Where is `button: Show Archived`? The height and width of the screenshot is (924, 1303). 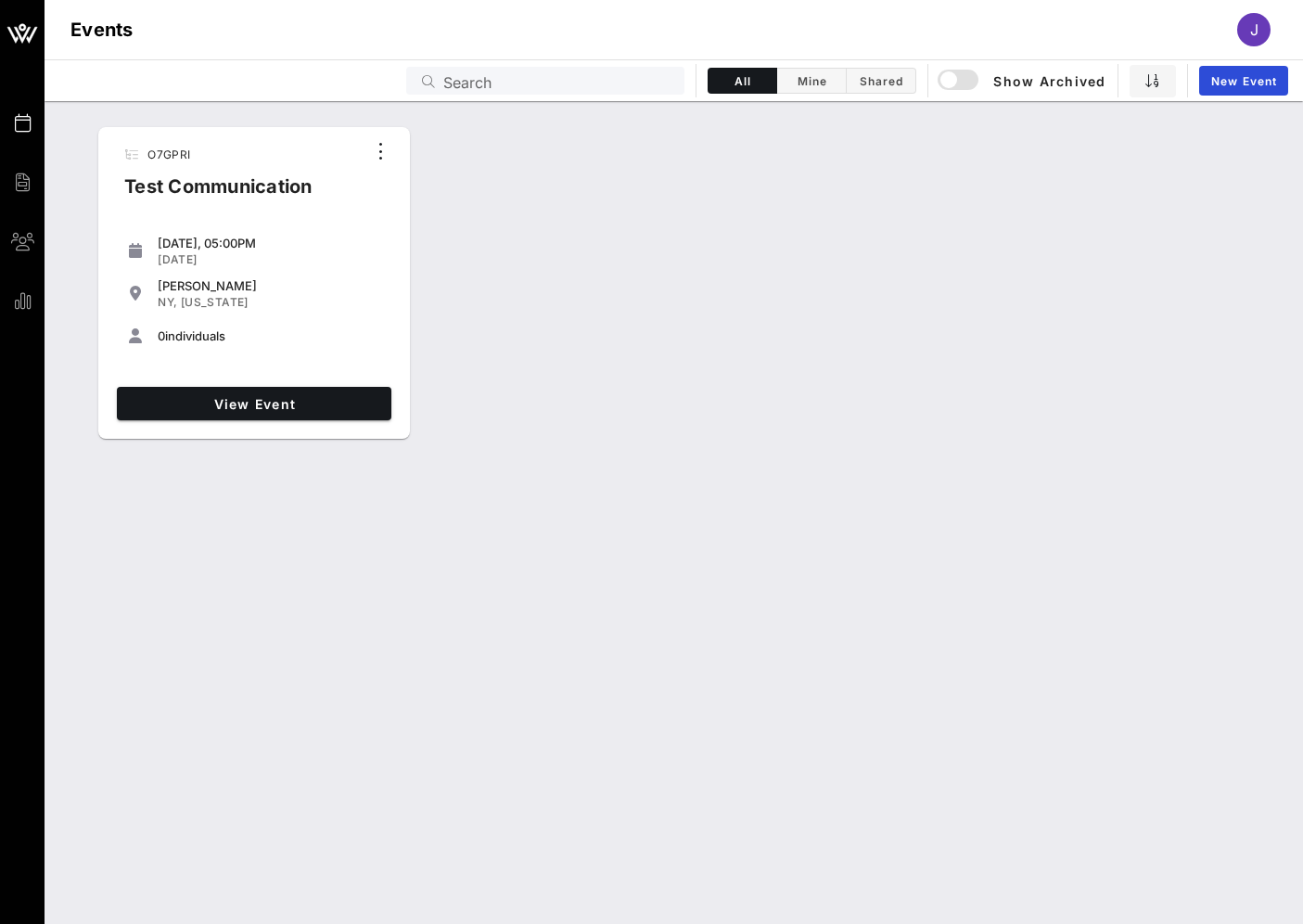
button: Show Archived is located at coordinates (1023, 81).